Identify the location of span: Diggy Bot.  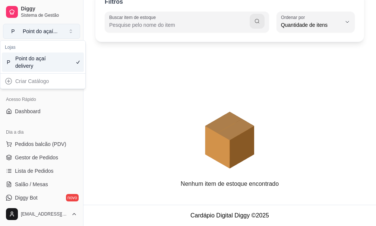
(26, 198).